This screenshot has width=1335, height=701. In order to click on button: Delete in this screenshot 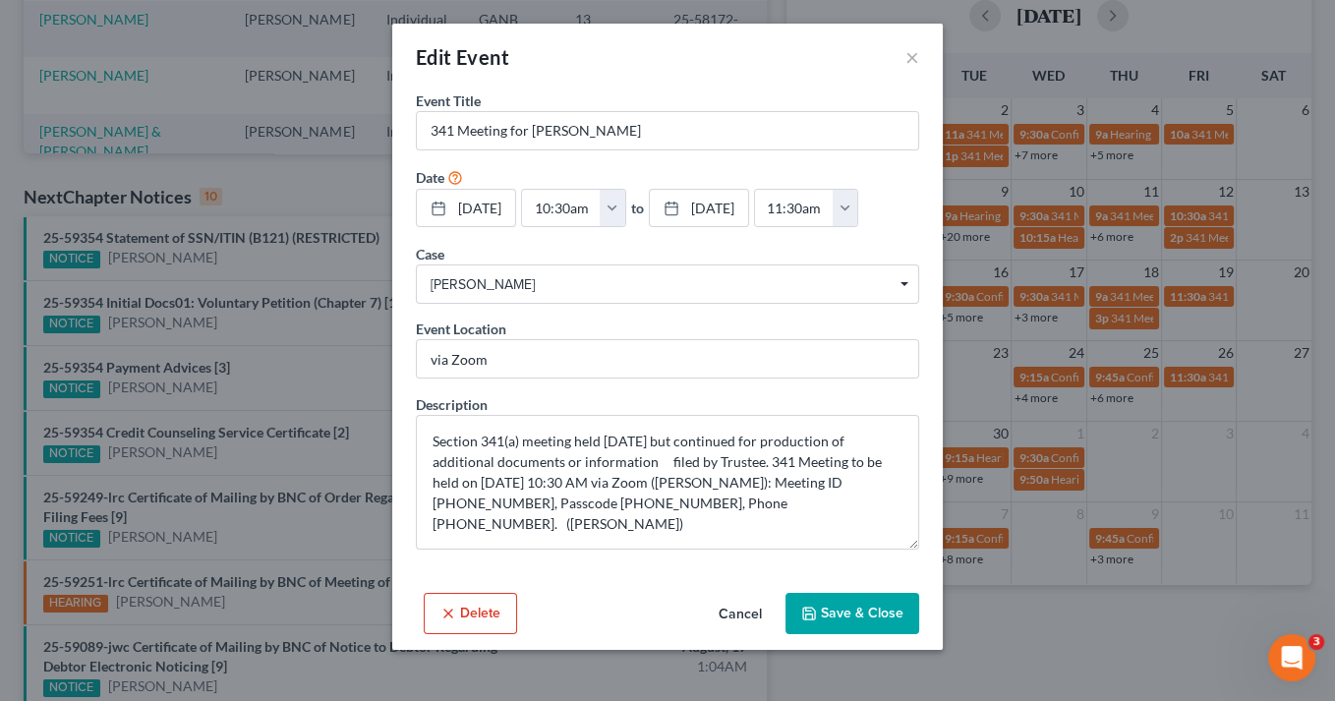, I will do `click(470, 613)`.